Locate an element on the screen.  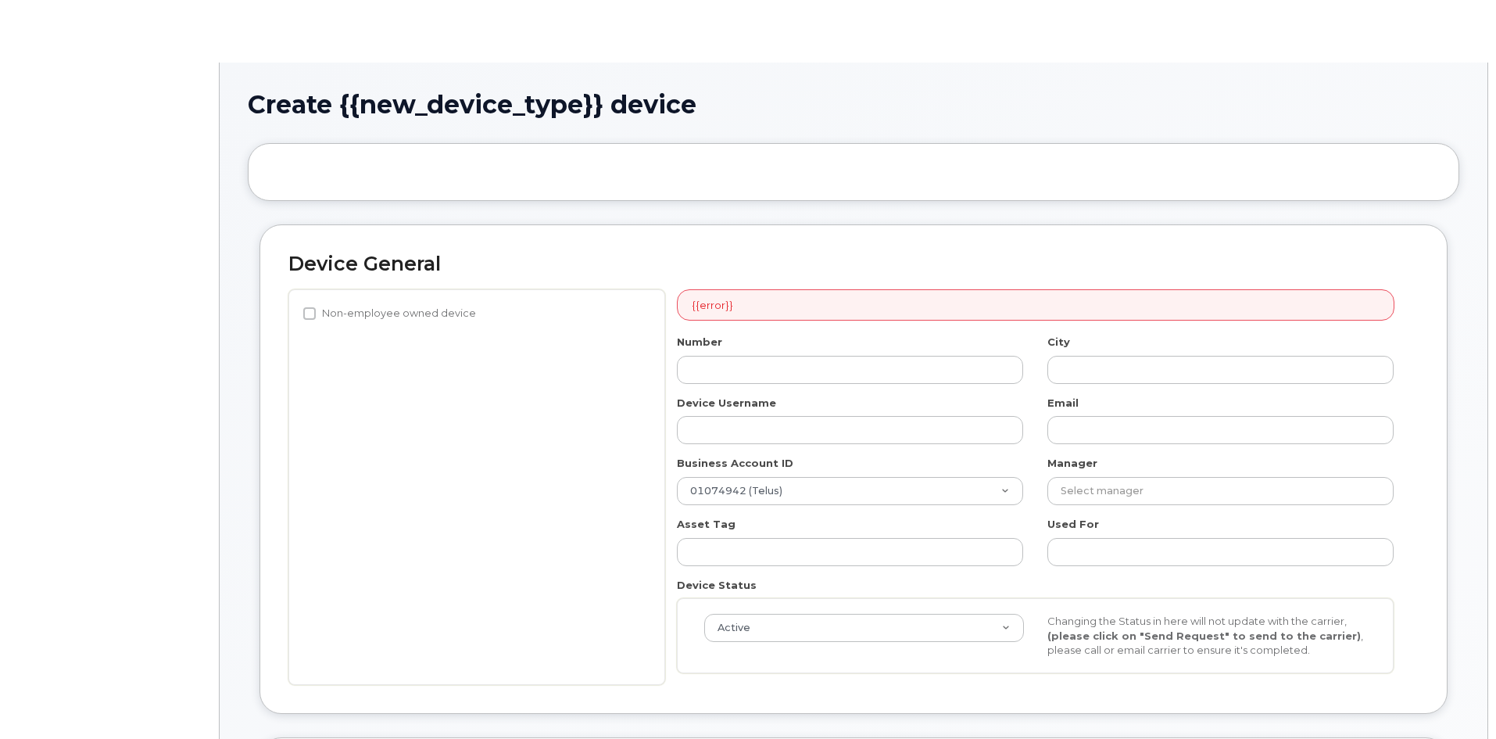
label: Non-employee owned device is located at coordinates (389, 313).